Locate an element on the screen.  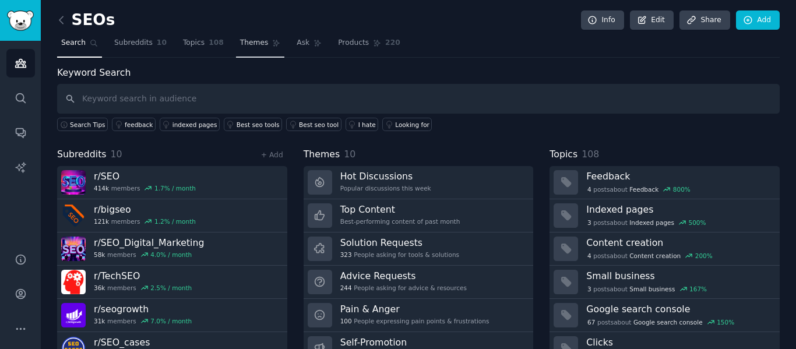
span: 244 is located at coordinates (346, 288).